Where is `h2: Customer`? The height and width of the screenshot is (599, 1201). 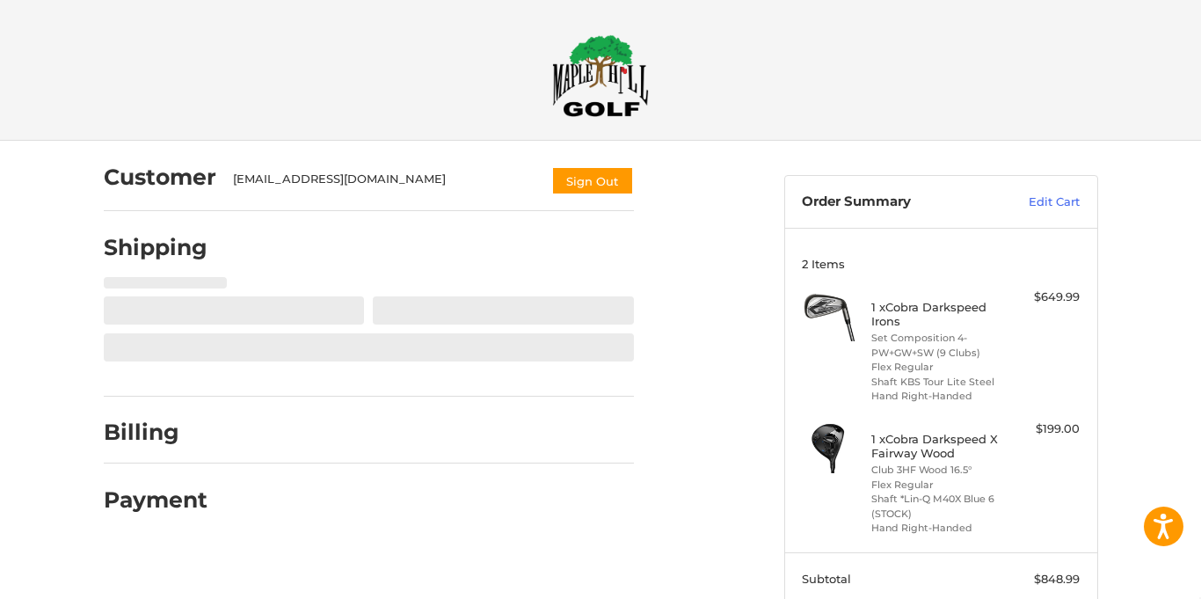
h2: Customer is located at coordinates (160, 177).